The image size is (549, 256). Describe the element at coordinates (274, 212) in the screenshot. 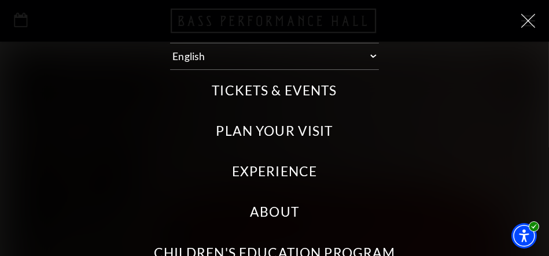

I see `label: About` at that location.